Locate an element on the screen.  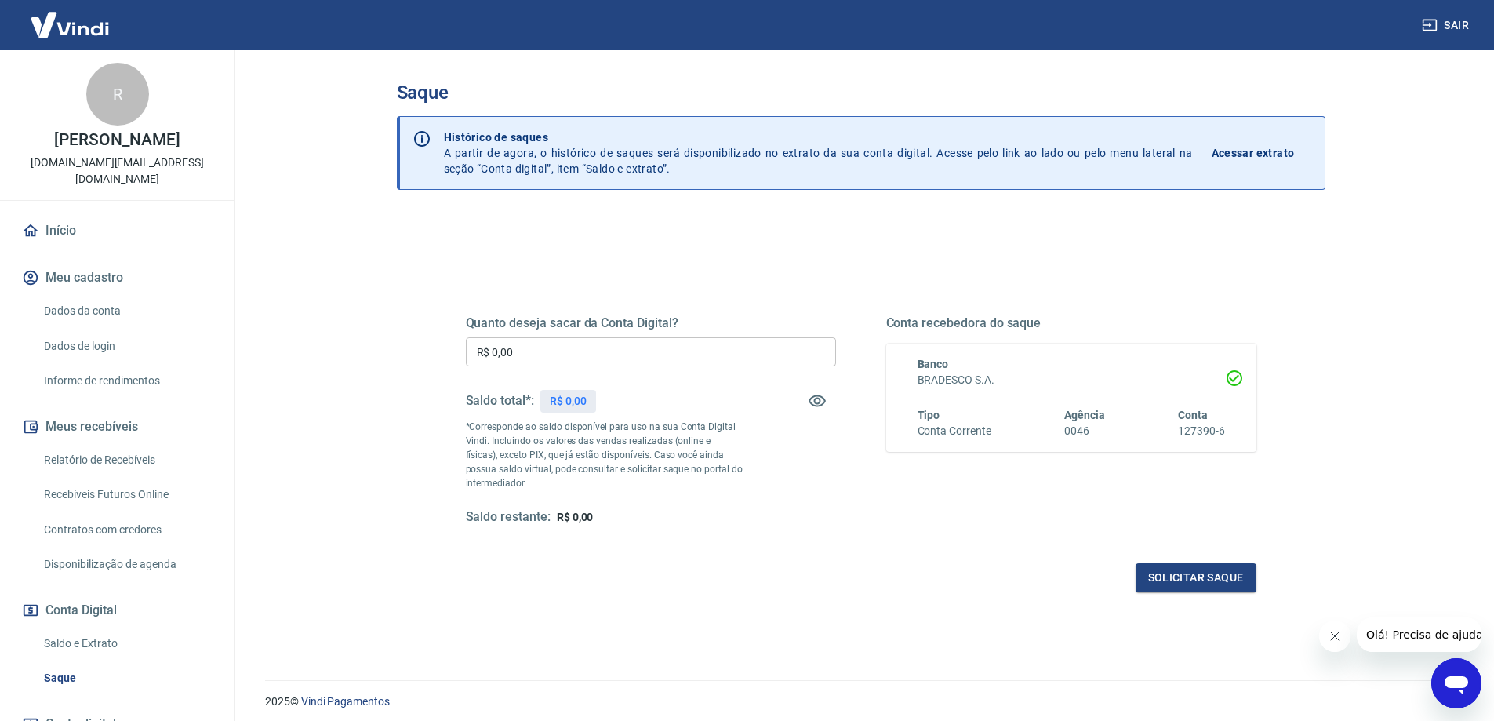
p: 2025 © is located at coordinates (861, 701).